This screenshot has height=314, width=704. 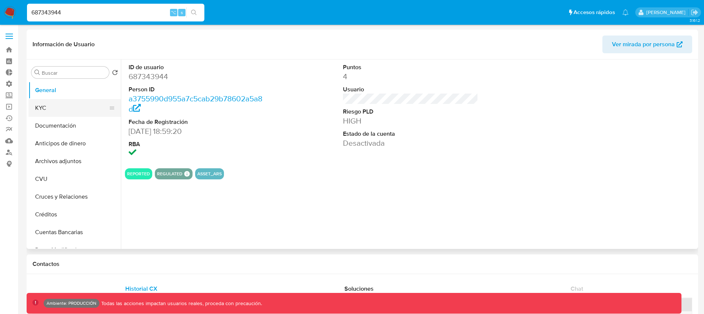 What do you see at coordinates (643, 44) in the screenshot?
I see `span: Ver mirada por persona` at bounding box center [643, 44].